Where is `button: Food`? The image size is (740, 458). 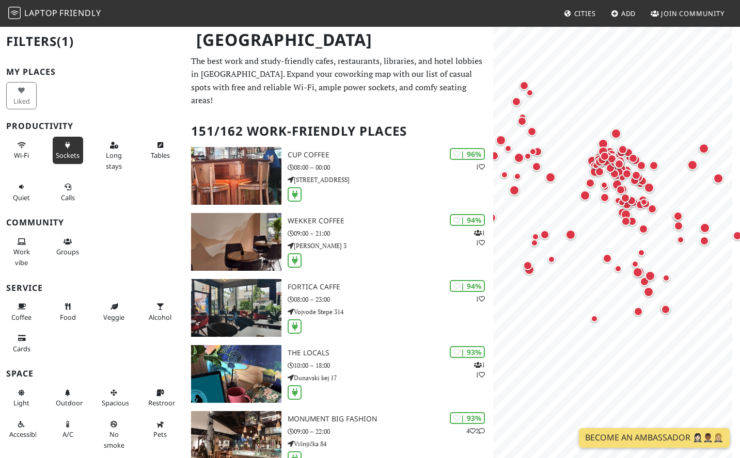
button: Food is located at coordinates (68, 312).